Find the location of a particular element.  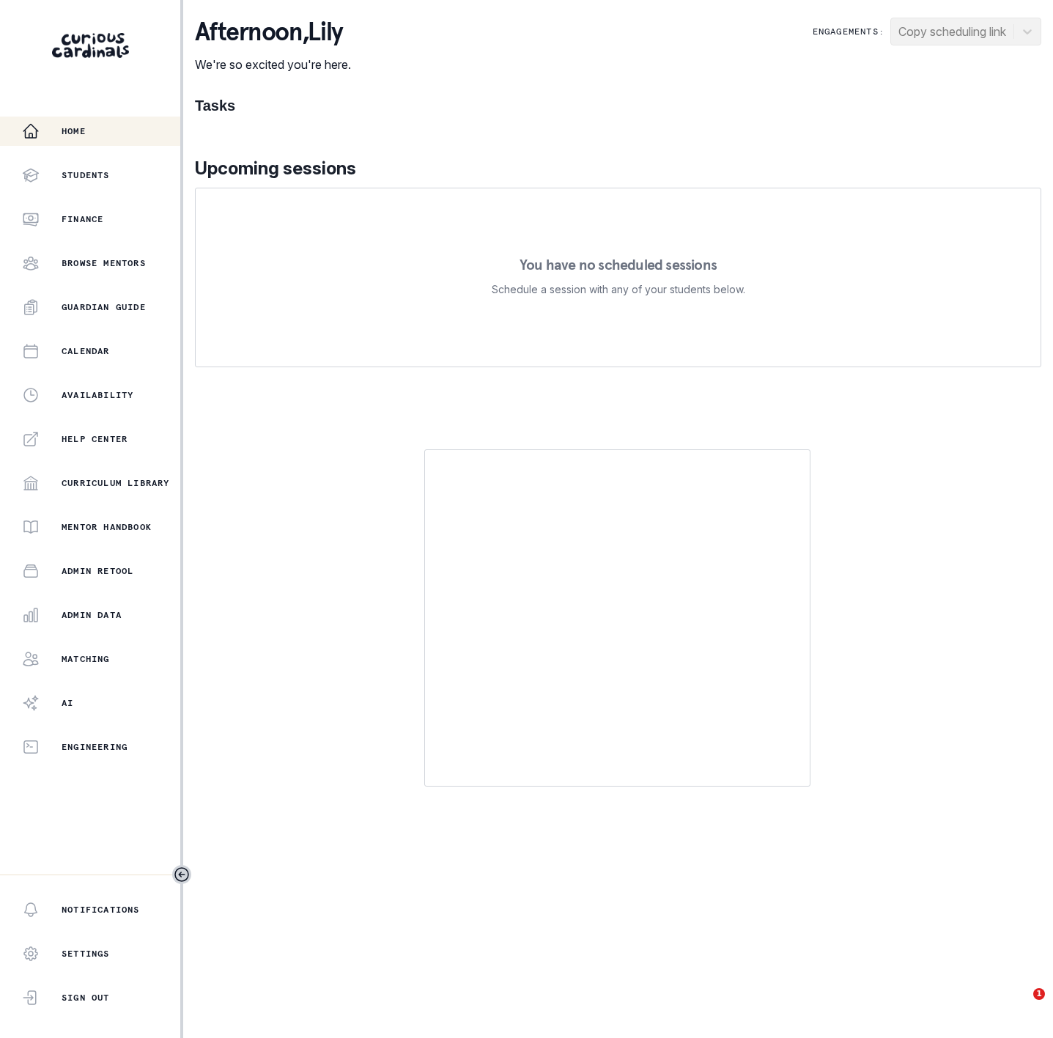

button: Toggle sidebar is located at coordinates (182, 874).